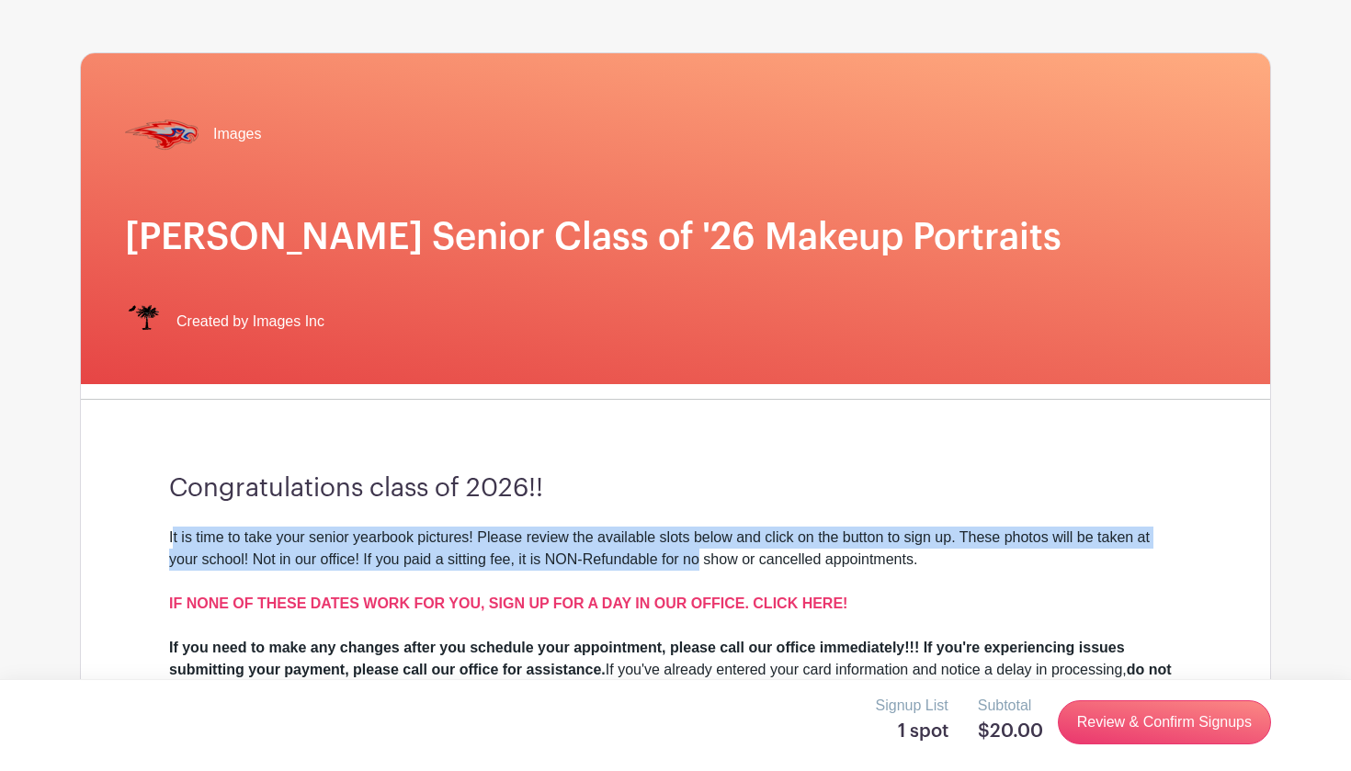  I want to click on strong: do not re-submit your card, so click(670, 680).